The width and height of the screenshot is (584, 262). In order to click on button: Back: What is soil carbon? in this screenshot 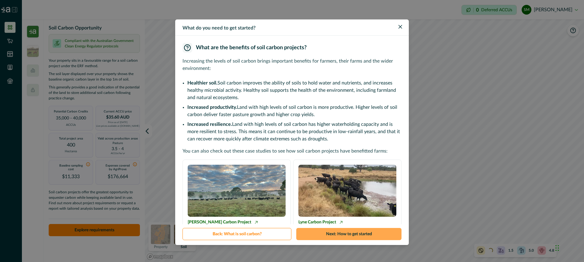, I will do `click(237, 234)`.